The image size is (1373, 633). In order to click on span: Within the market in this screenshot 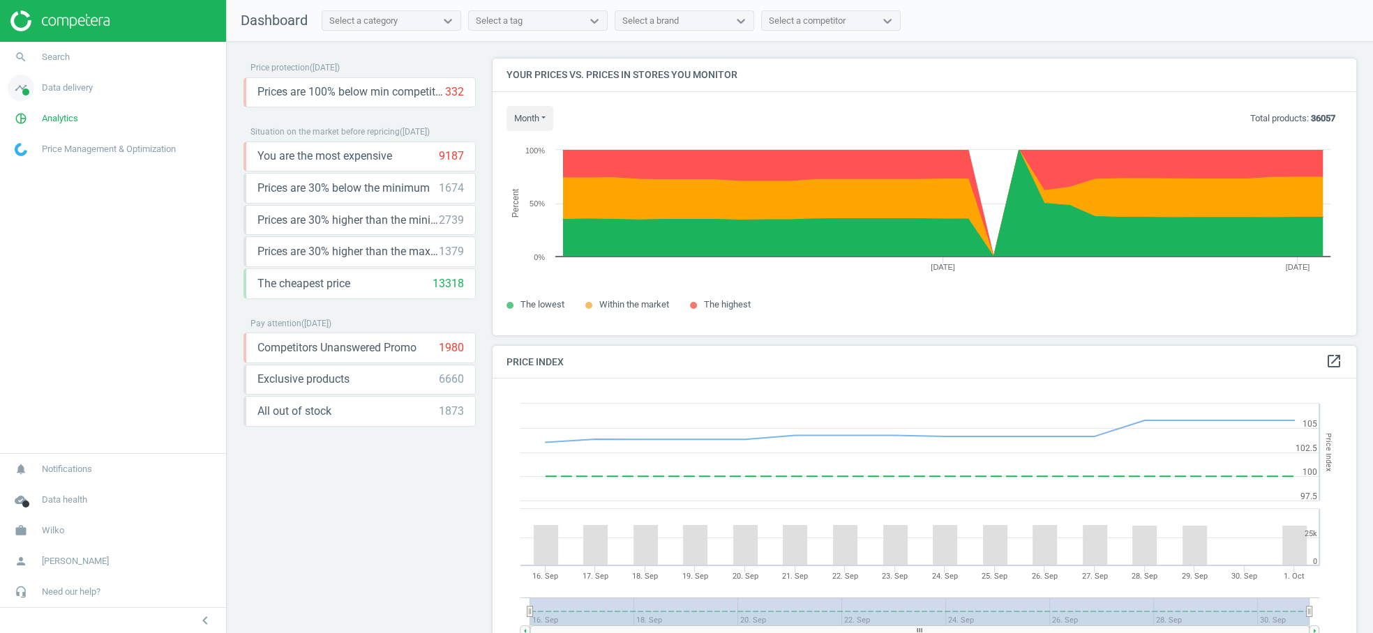, I will do `click(634, 304)`.